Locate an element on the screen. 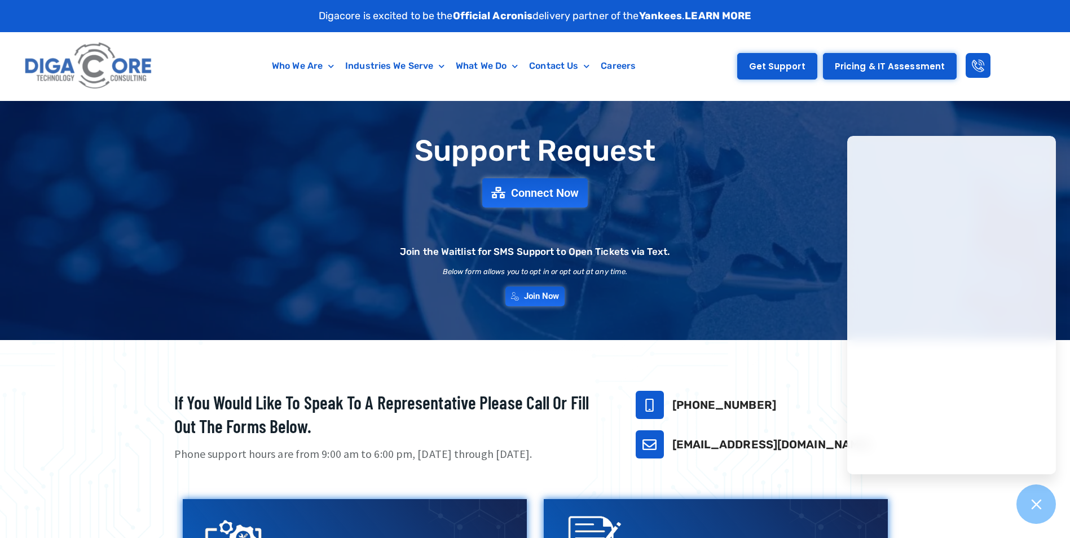  p: Digacore is excited to be the delivery partner of the . is located at coordinates (535, 16).